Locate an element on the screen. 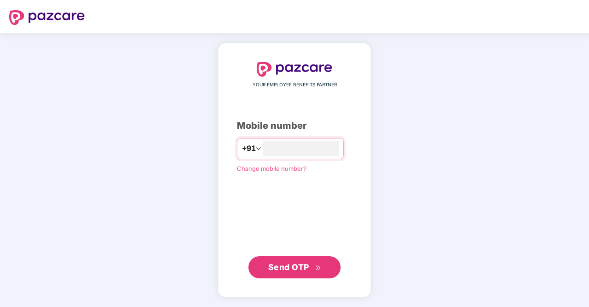  span: +91 is located at coordinates (249, 148).